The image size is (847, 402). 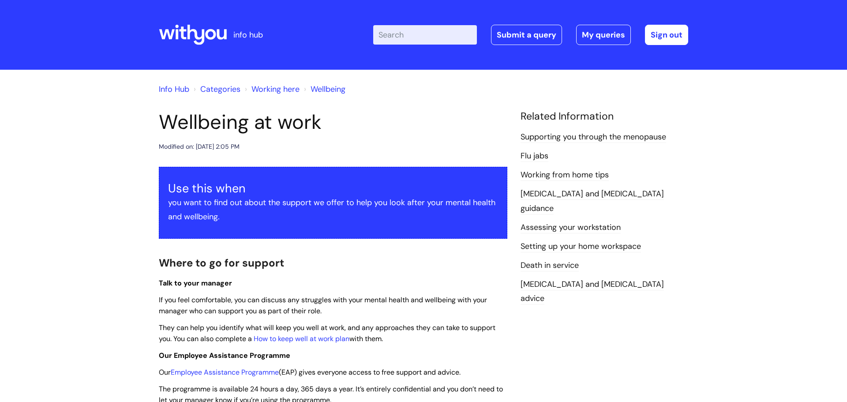 What do you see at coordinates (564, 175) in the screenshot?
I see `a: Working from home tips` at bounding box center [564, 175].